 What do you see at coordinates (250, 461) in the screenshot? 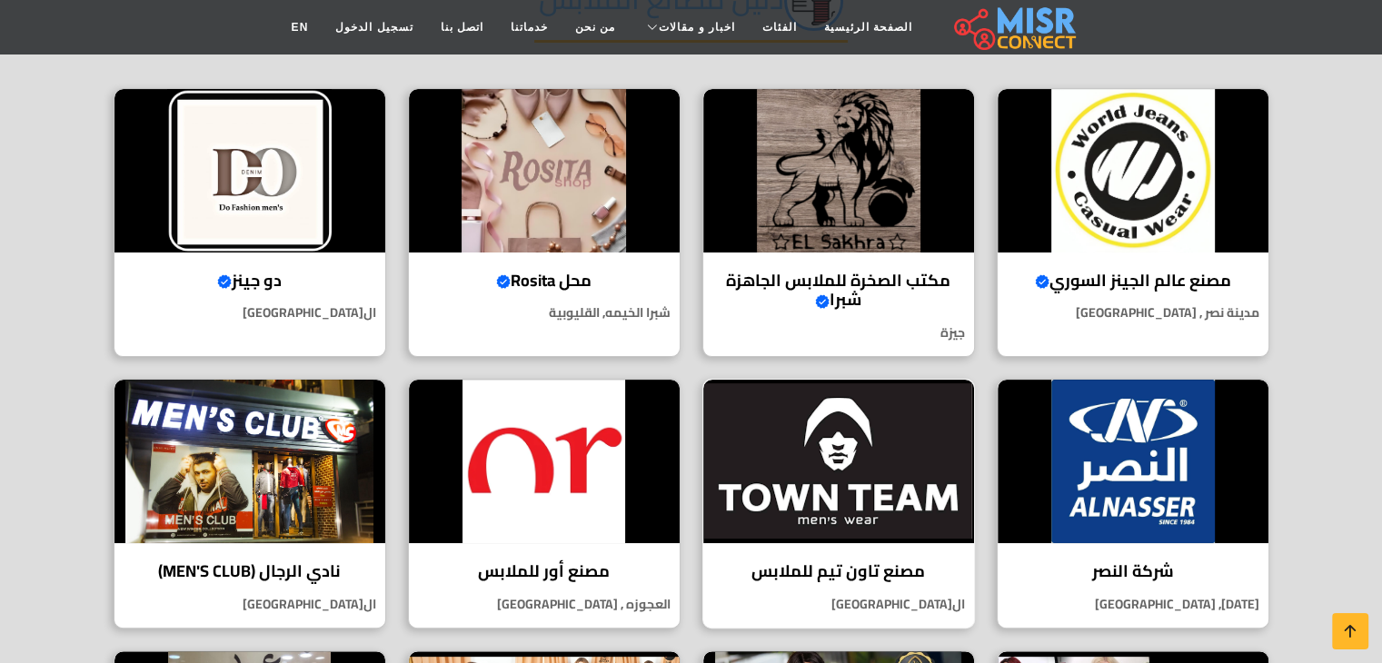
I see `img: نادي الرجال (MEN'S CLUB)` at bounding box center [250, 461].